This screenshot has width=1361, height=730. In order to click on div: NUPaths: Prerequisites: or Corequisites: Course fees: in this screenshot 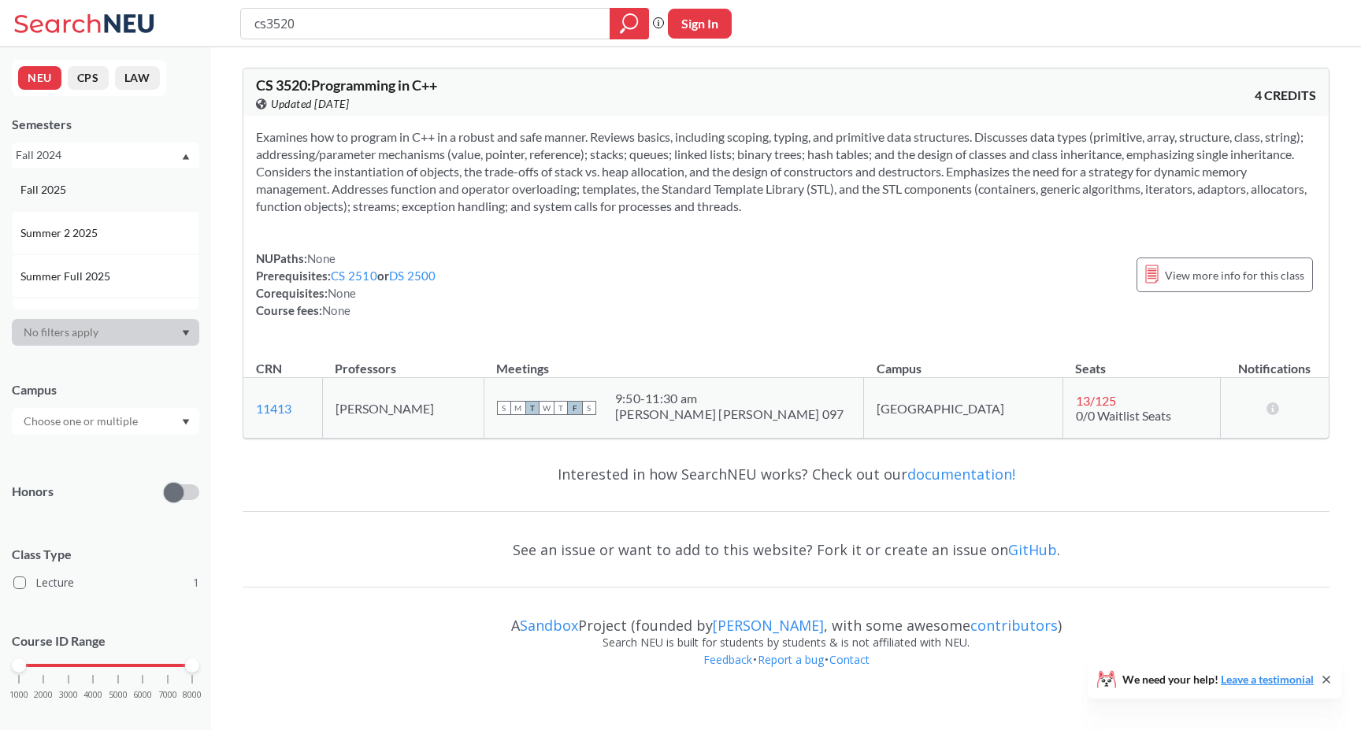, I will do `click(346, 284)`.